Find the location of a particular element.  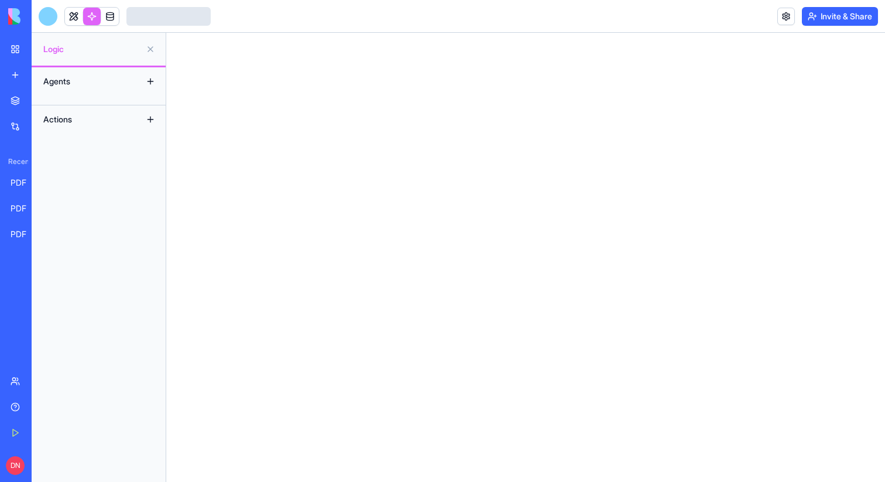

span: Recent is located at coordinates (16, 162).